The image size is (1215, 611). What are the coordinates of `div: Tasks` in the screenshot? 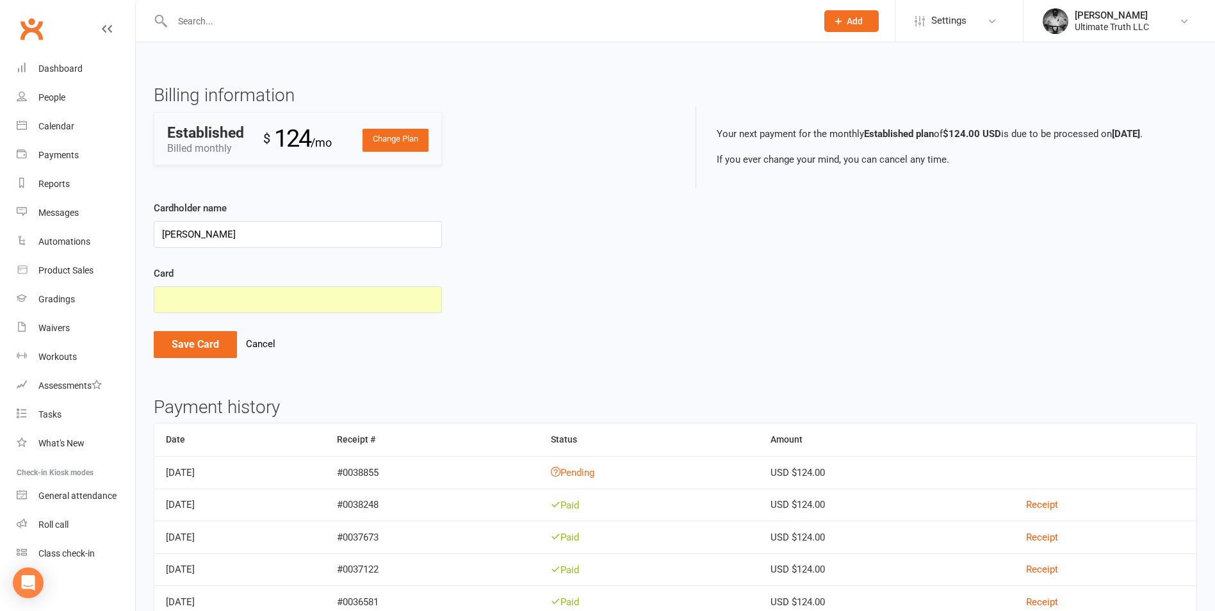 It's located at (50, 414).